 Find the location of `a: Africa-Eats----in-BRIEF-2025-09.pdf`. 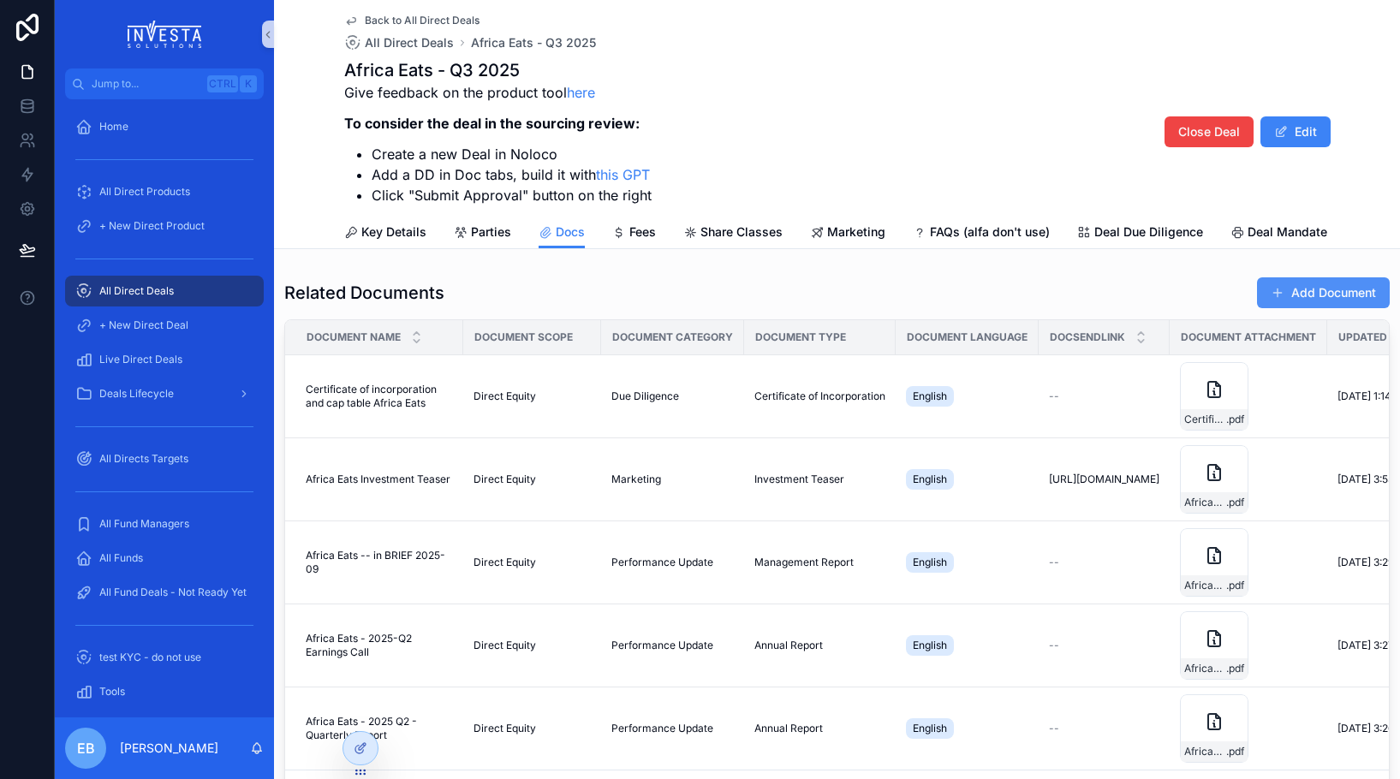

a: Africa-Eats----in-BRIEF-2025-09.pdf is located at coordinates (1248, 562).